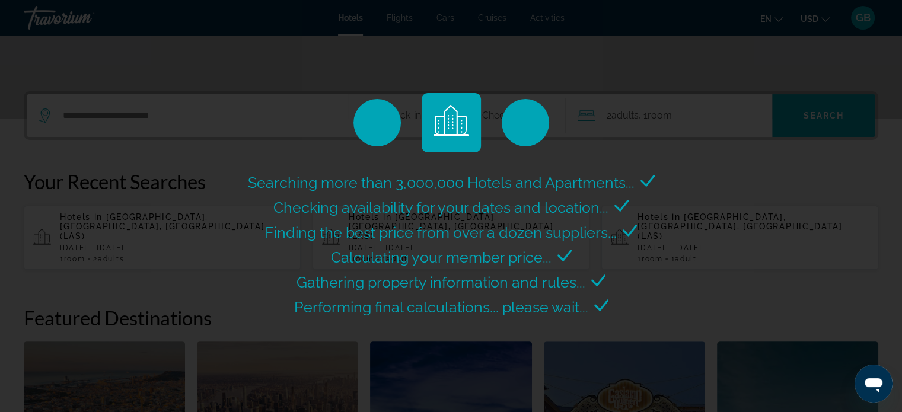 This screenshot has width=902, height=412. What do you see at coordinates (441, 232) in the screenshot?
I see `span: Finding the best price from over a dozen suppliers...` at bounding box center [441, 232].